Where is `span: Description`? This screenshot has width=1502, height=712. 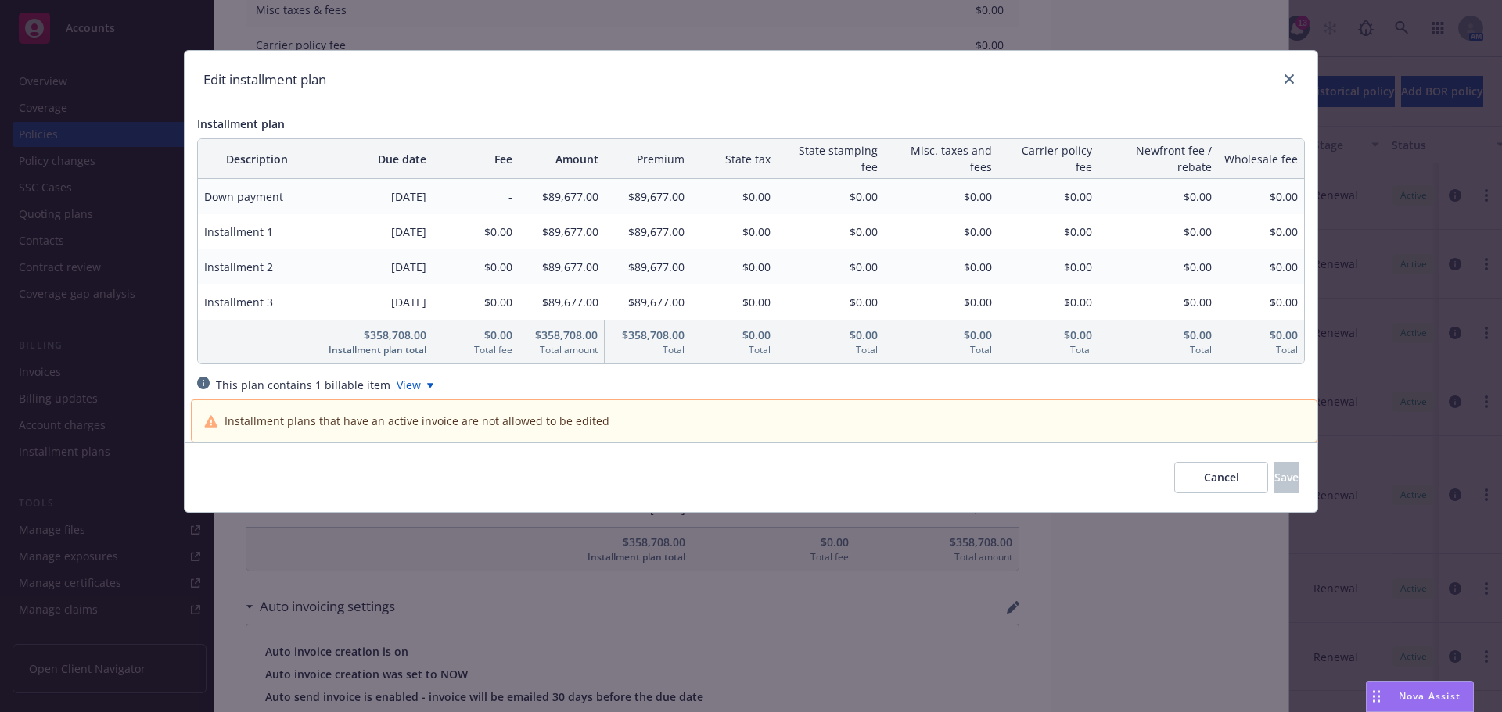 span: Description is located at coordinates (257, 159).